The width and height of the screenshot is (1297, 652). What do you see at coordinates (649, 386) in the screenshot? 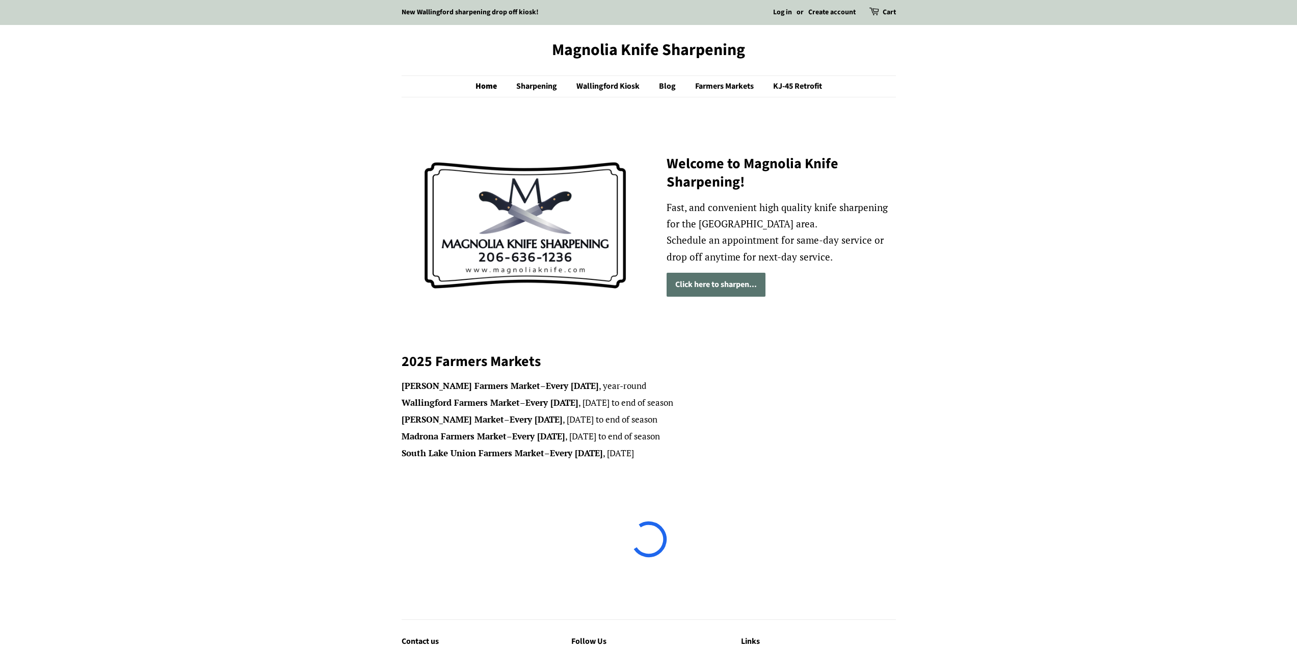
I see `li: – , year-round` at bounding box center [649, 386].